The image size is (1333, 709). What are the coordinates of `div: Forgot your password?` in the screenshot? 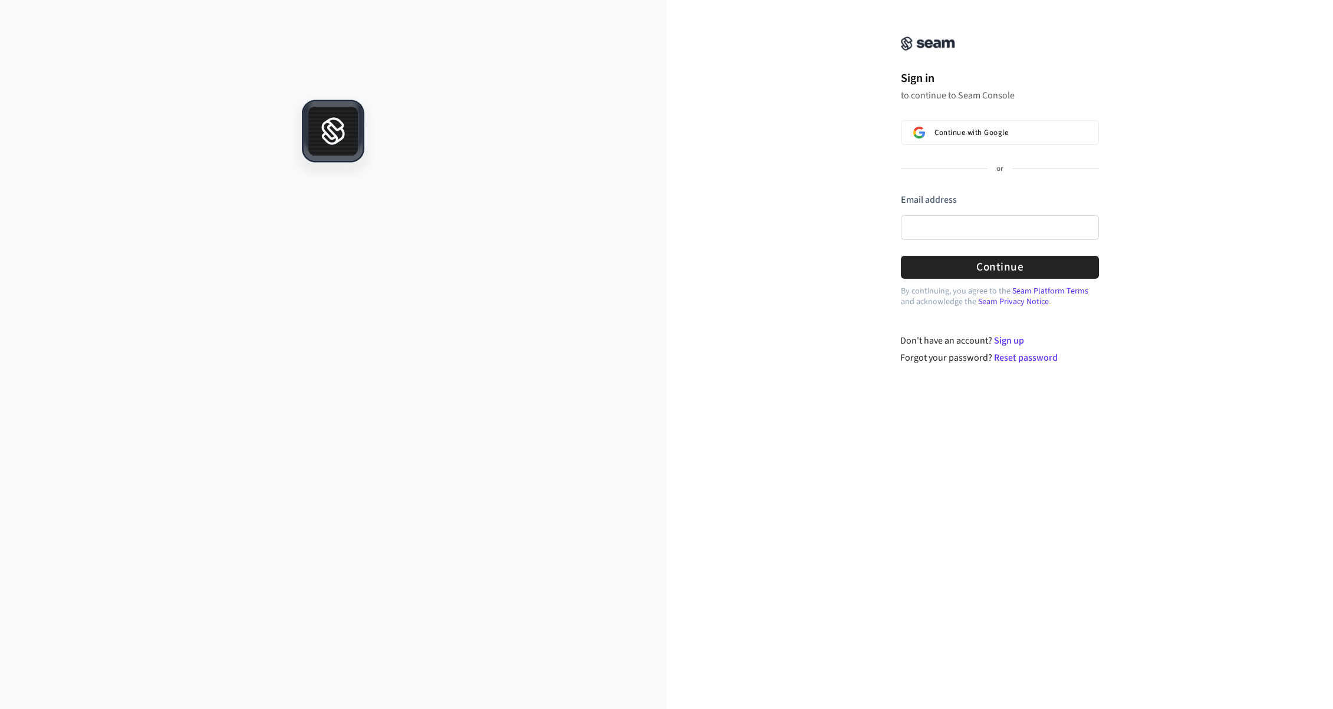 It's located at (999, 358).